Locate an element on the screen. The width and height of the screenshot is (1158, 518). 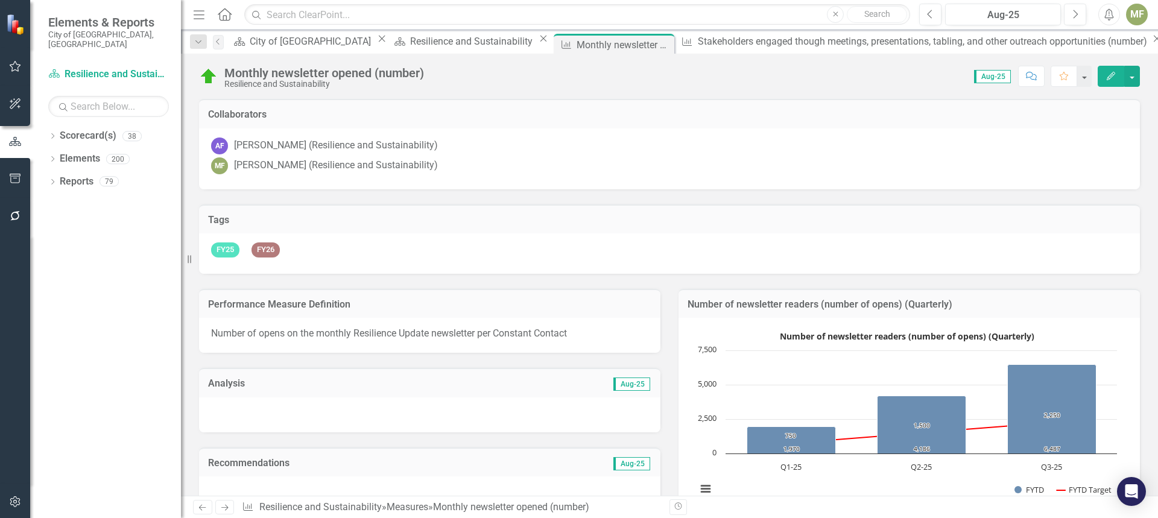
p: Number of opens on the monthly Resilience Update newsletter per Constant Contact is located at coordinates (429, 333).